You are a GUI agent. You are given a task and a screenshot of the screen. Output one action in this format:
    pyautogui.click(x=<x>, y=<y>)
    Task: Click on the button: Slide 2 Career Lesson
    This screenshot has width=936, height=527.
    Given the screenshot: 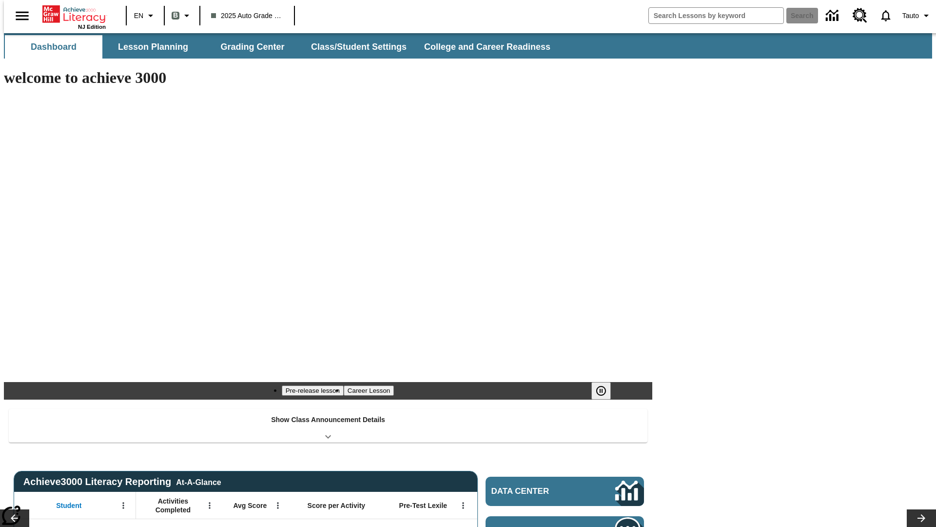 What is the action you would take?
    pyautogui.click(x=369, y=390)
    